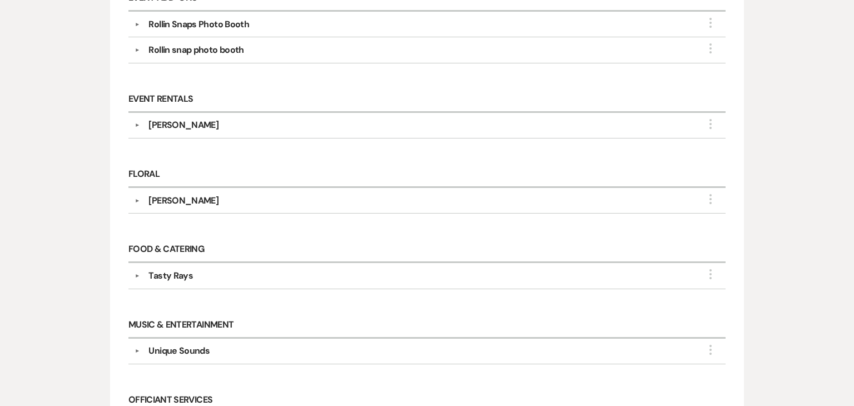  I want to click on h6: Music & Entertainment, so click(427, 325).